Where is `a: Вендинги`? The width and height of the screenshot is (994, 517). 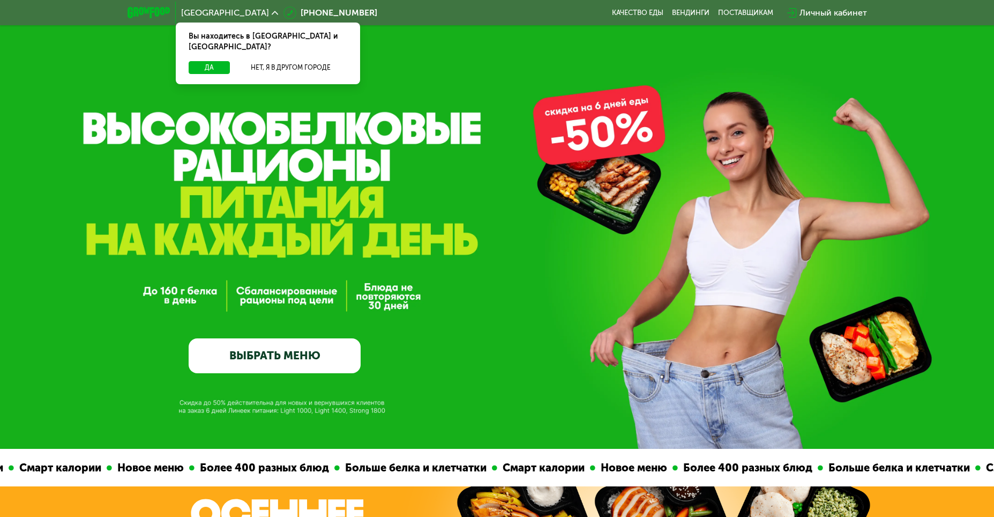
a: Вендинги is located at coordinates (691, 13).